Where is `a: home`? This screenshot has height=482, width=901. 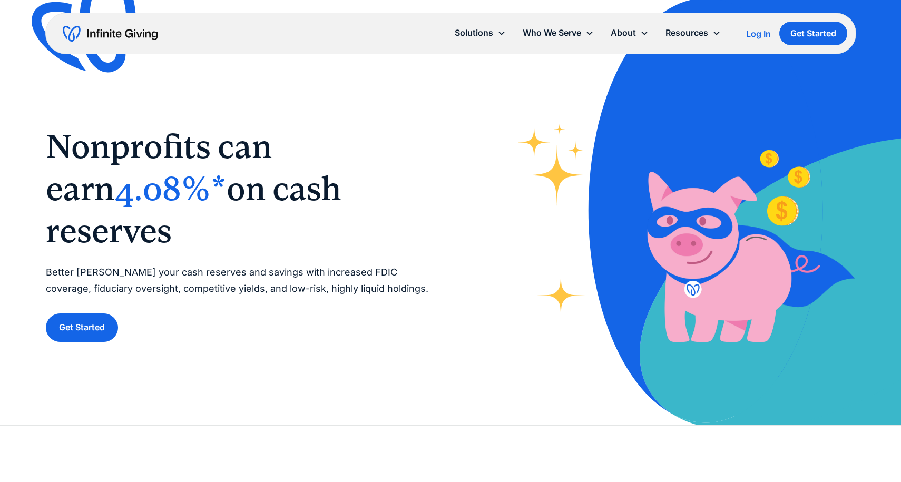 a: home is located at coordinates (110, 34).